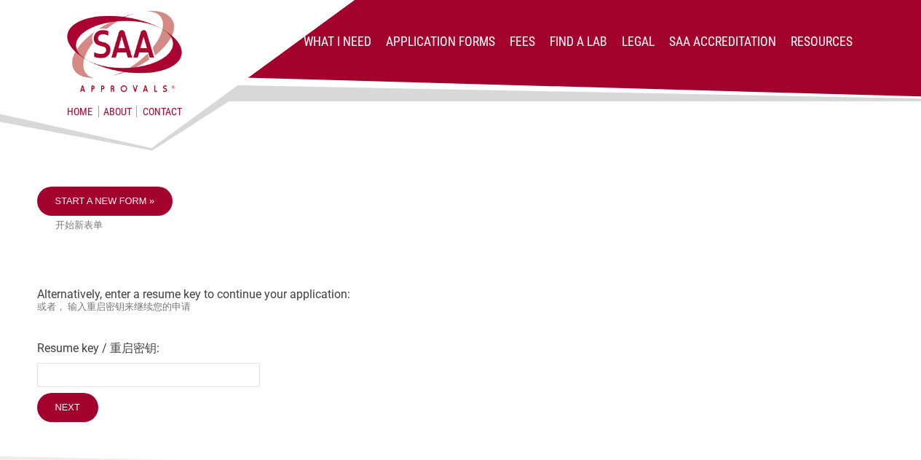 The image size is (921, 460). What do you see at coordinates (117, 111) in the screenshot?
I see `a: About` at bounding box center [117, 111].